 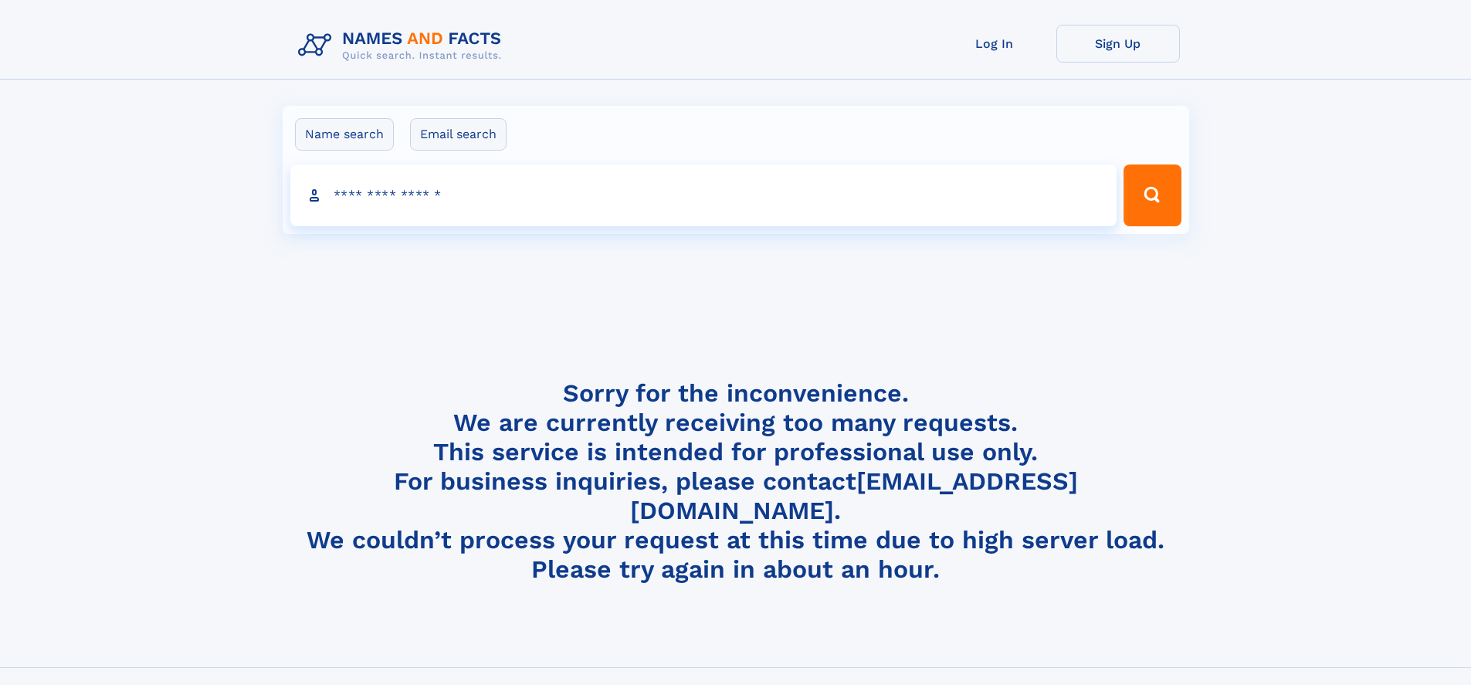 I want to click on img: Logo Names and Facts, so click(x=403, y=46).